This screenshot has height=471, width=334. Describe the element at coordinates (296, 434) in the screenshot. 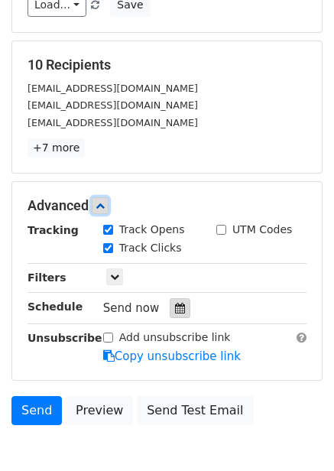

I see `div: Chat Widget` at that location.